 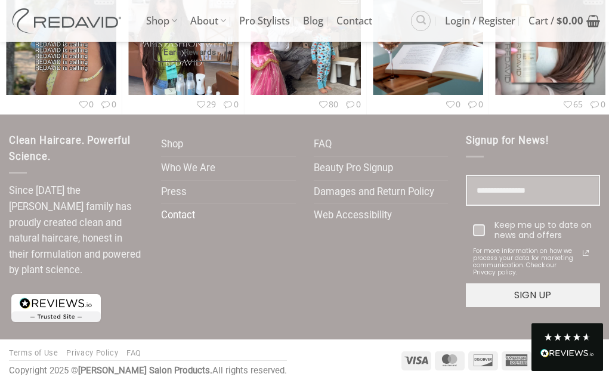 I want to click on svg: link icon, so click(x=586, y=253).